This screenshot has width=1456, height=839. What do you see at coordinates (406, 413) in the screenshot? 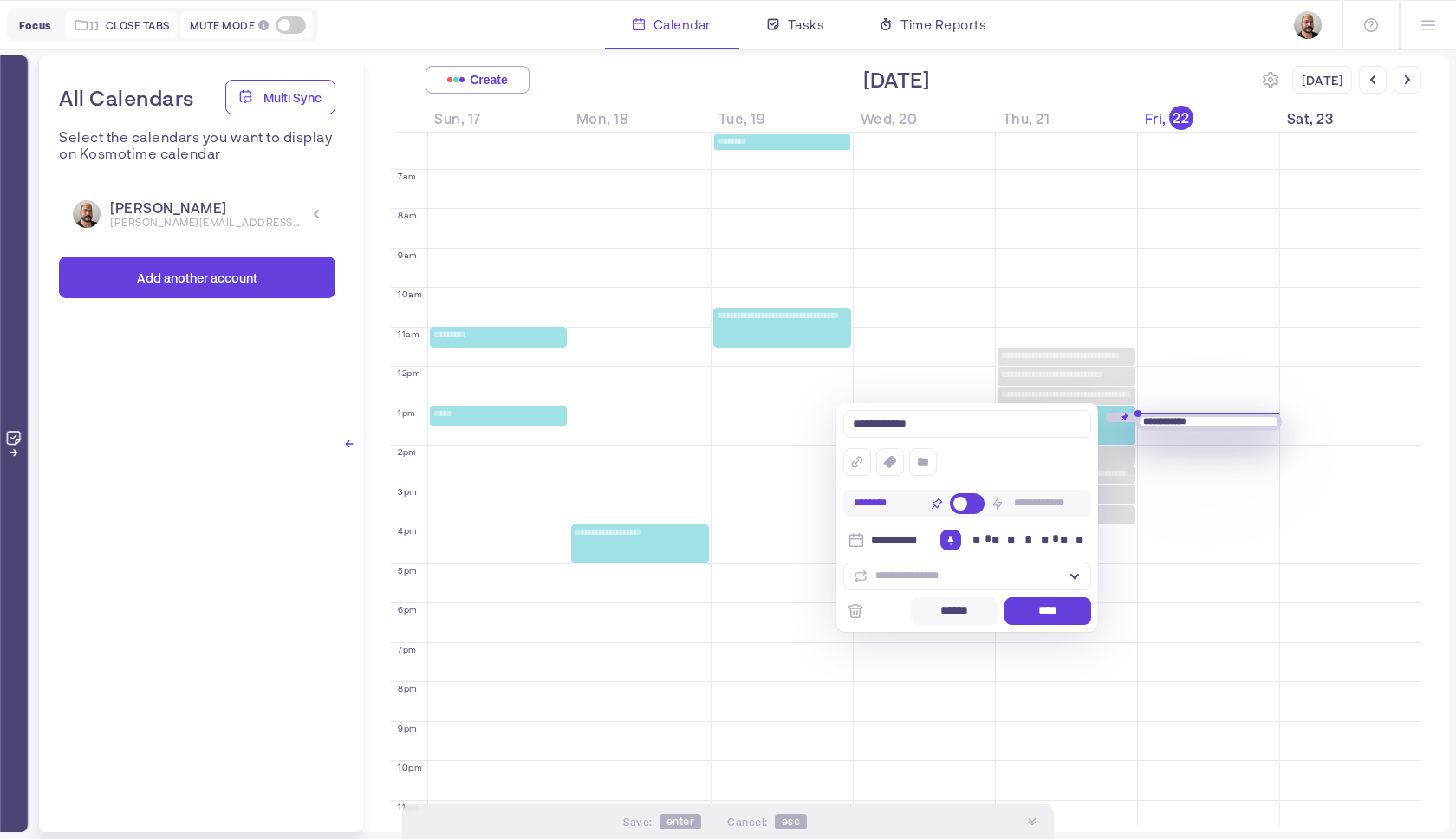
I see `div: 1pm` at bounding box center [406, 413].